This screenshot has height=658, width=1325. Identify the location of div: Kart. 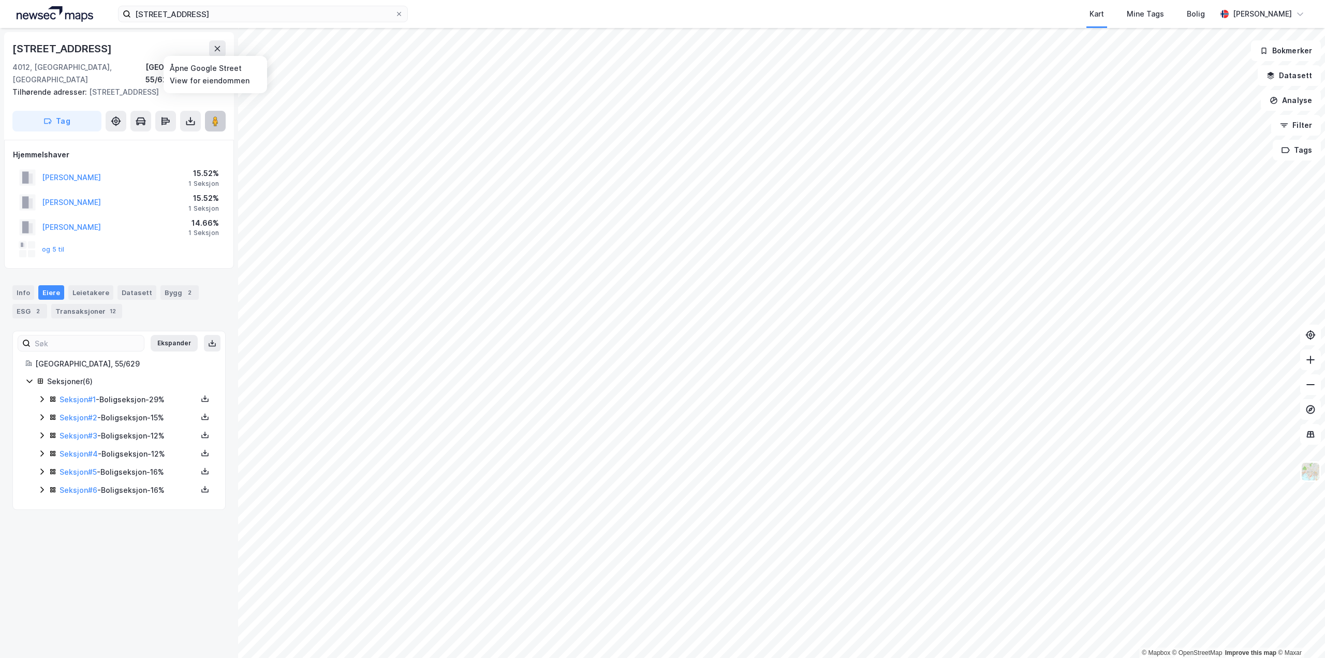
(1097, 14).